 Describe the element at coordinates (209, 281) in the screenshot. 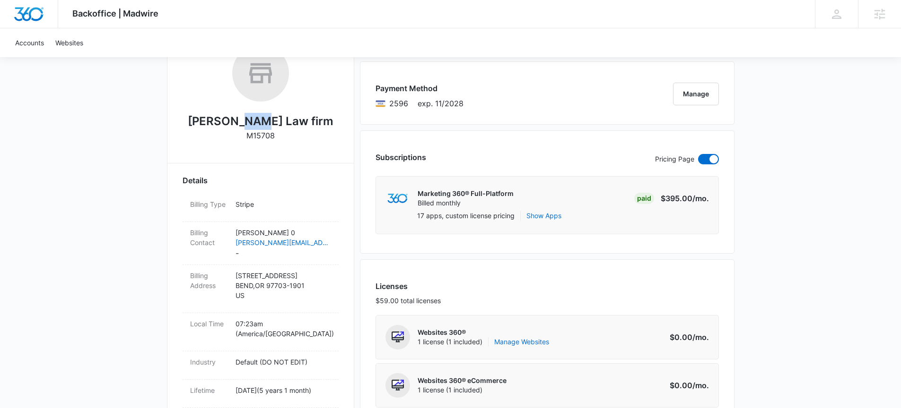

I see `dt: Billing Address` at that location.